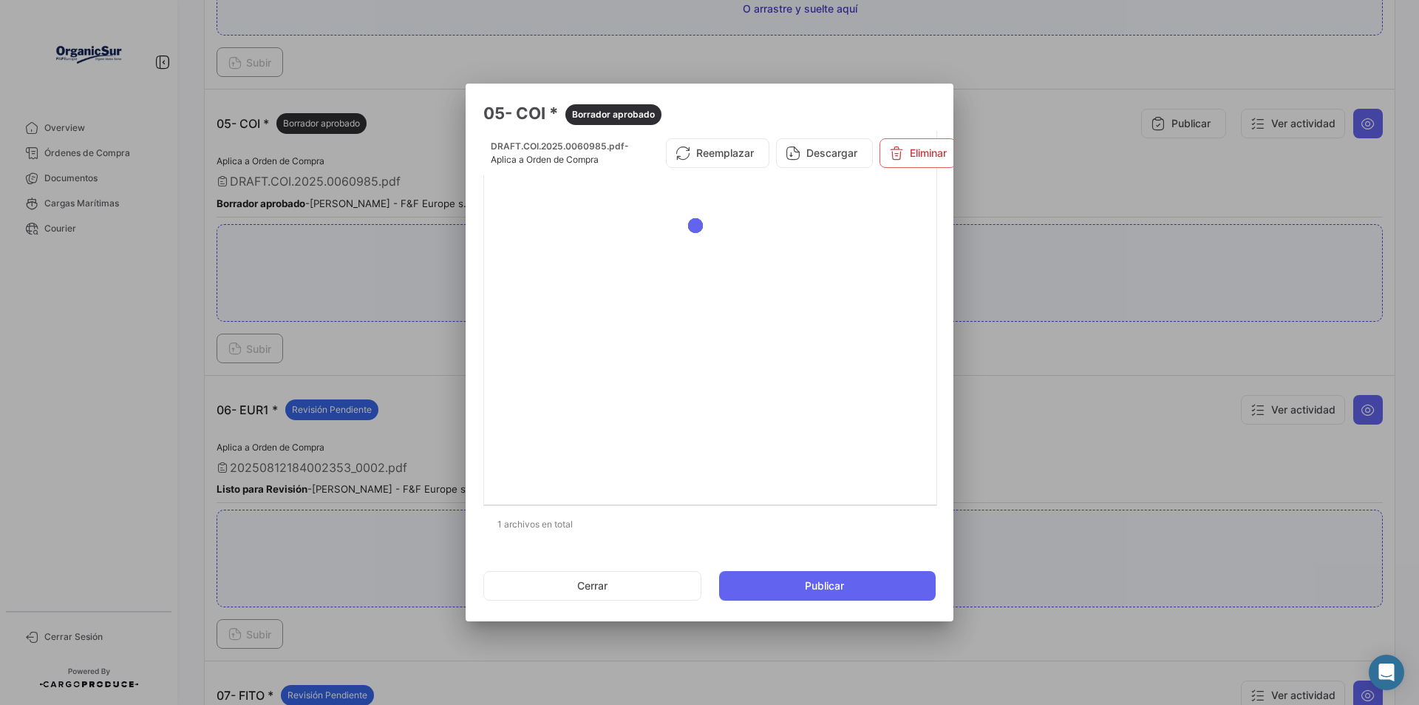 The height and width of the screenshot is (705, 1419). I want to click on h3: 05- COI *, so click(710, 113).